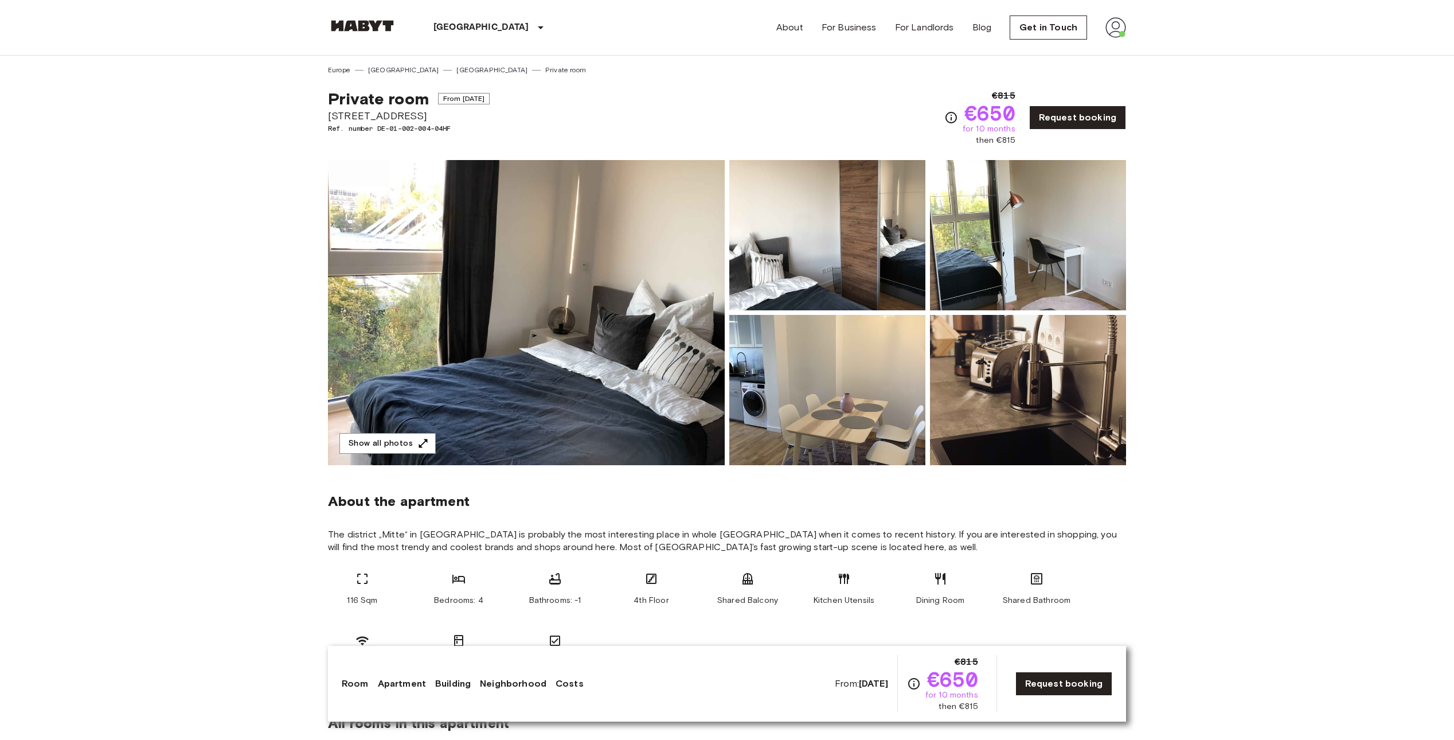 The width and height of the screenshot is (1454, 740). What do you see at coordinates (941, 600) in the screenshot?
I see `span: Dining Room` at bounding box center [941, 600].